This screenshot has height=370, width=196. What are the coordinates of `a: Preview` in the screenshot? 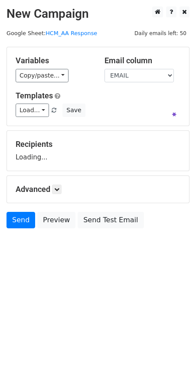 It's located at (56, 220).